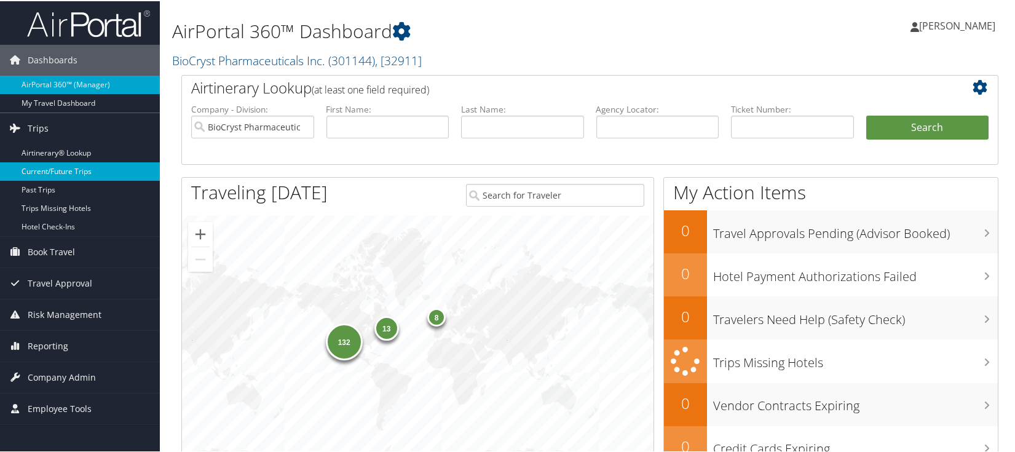 The image size is (1015, 452). Describe the element at coordinates (60, 408) in the screenshot. I see `span: Employee Tools` at that location.